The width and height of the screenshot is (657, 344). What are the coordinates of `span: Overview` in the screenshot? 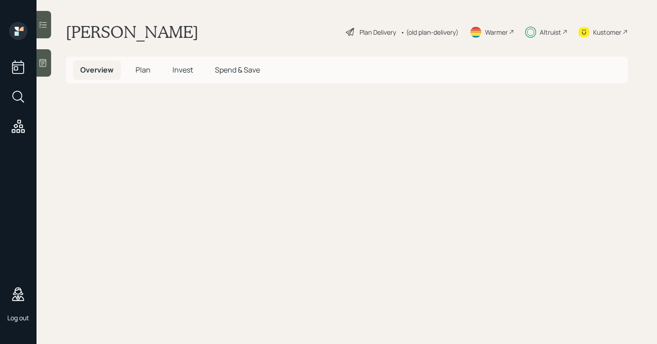 It's located at (97, 70).